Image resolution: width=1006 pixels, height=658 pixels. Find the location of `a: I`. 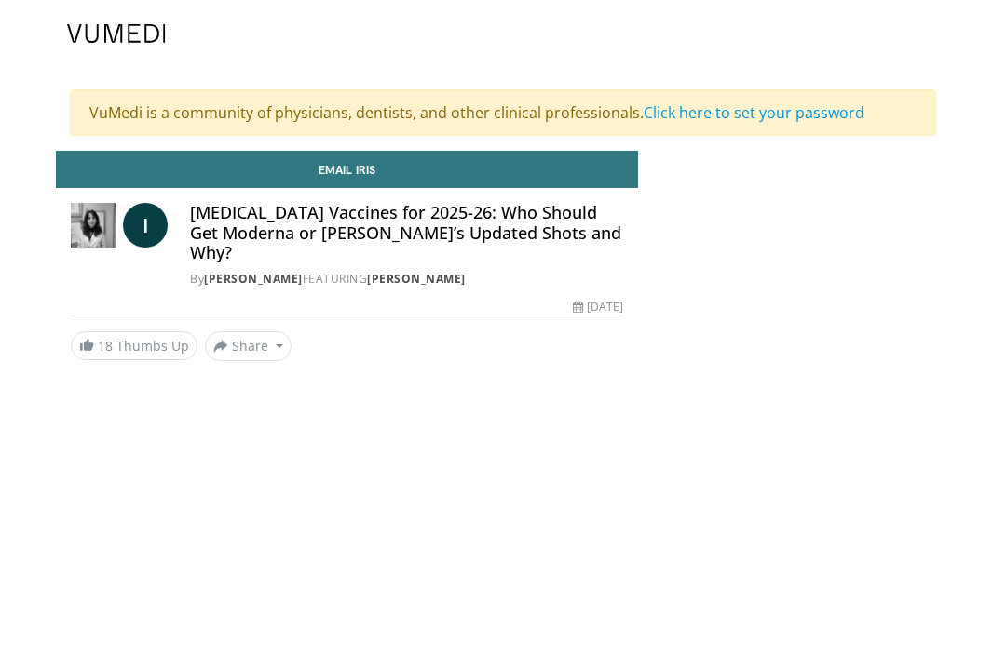

a: I is located at coordinates (145, 225).